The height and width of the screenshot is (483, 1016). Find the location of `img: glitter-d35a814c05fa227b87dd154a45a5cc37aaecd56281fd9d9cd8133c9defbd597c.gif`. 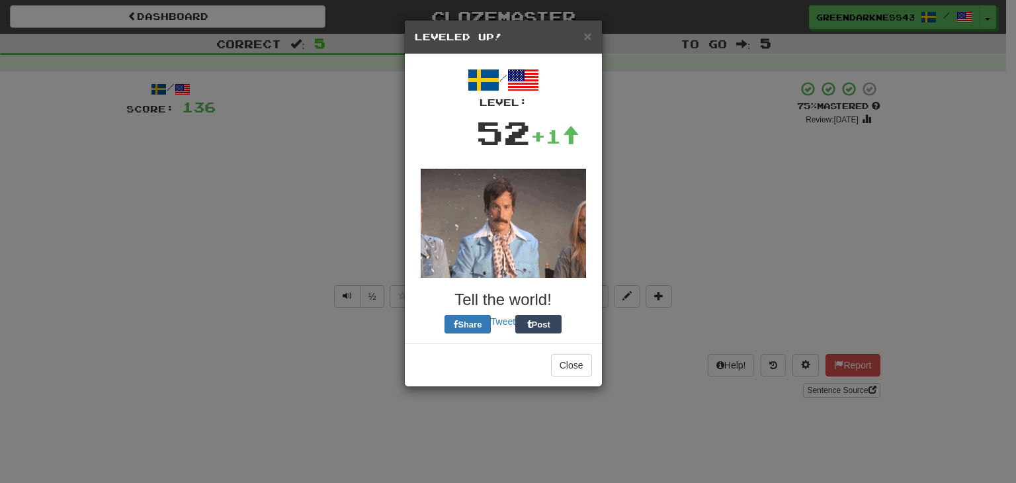

img: glitter-d35a814c05fa227b87dd154a45a5cc37aaecd56281fd9d9cd8133c9defbd597c.gif is located at coordinates (504, 223).